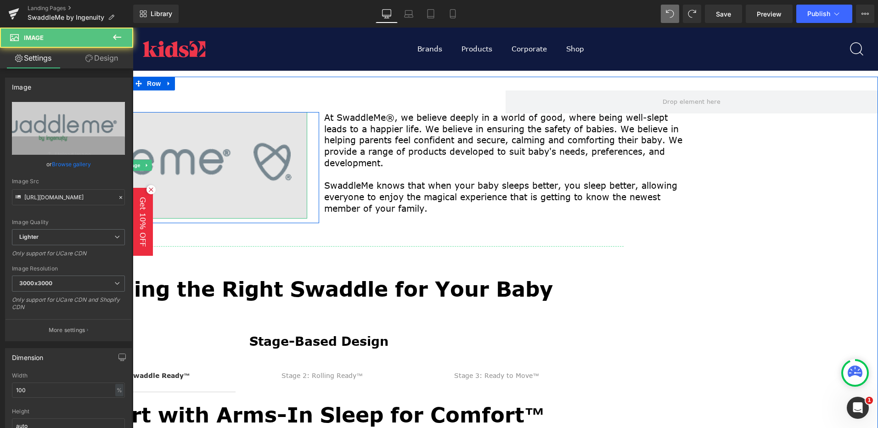  Describe the element at coordinates (68, 390) in the screenshot. I see `input: auto` at that location.